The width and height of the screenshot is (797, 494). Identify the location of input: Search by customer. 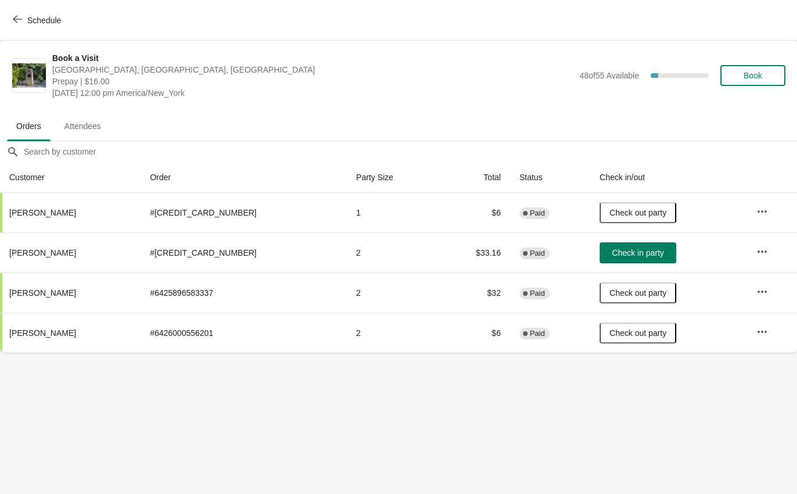
(410, 152).